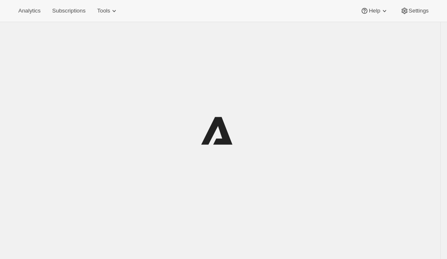  I want to click on span: Subscriptions, so click(69, 11).